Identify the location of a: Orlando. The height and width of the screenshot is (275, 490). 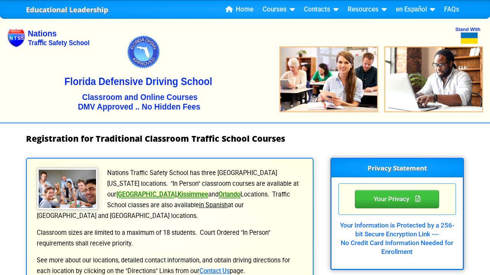
(229, 194).